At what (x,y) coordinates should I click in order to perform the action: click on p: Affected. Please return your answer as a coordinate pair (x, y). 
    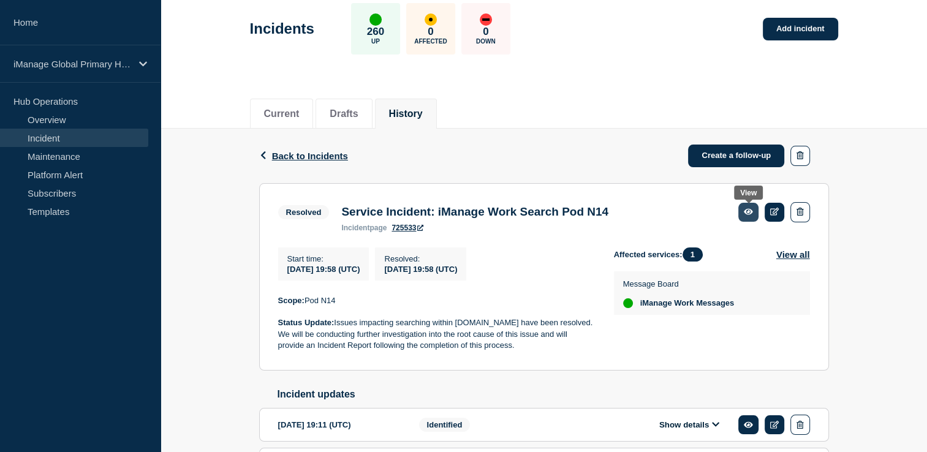
    Looking at the image, I should click on (430, 41).